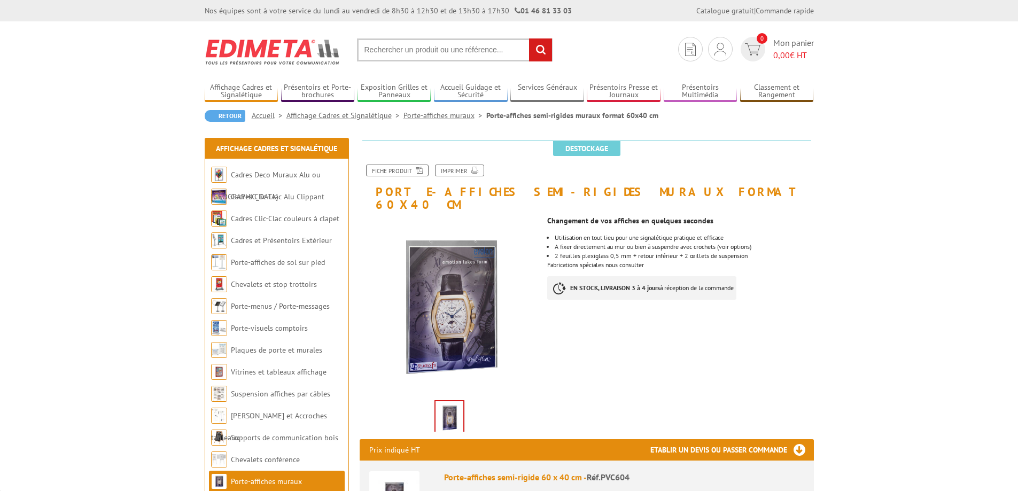  Describe the element at coordinates (269, 115) in the screenshot. I see `a: Accueil` at that location.